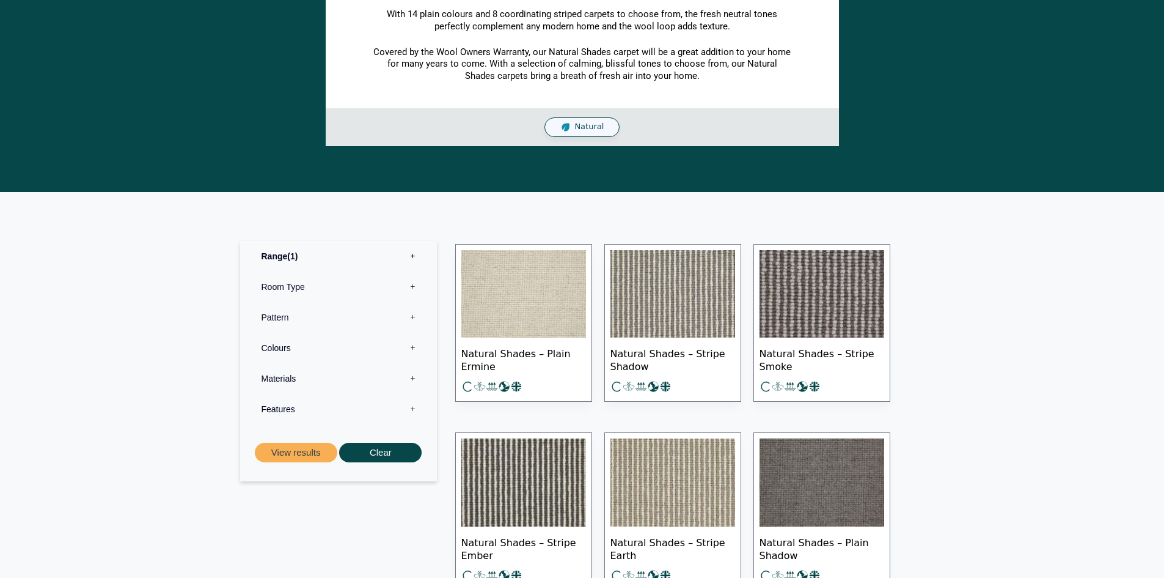 This screenshot has width=1164, height=578. I want to click on p: Covered by the Wool Owners Warranty, our Natural Shades carpet will be a great addition to your h..., so click(583, 64).